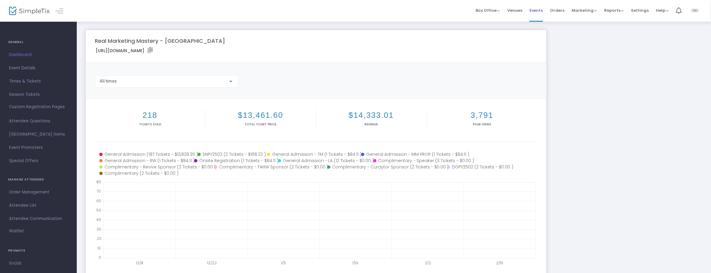  I want to click on h2: 218, so click(150, 115).